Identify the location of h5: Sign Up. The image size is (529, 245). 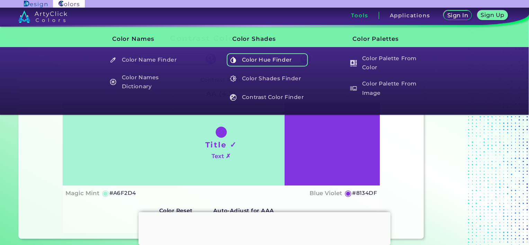
(492, 15).